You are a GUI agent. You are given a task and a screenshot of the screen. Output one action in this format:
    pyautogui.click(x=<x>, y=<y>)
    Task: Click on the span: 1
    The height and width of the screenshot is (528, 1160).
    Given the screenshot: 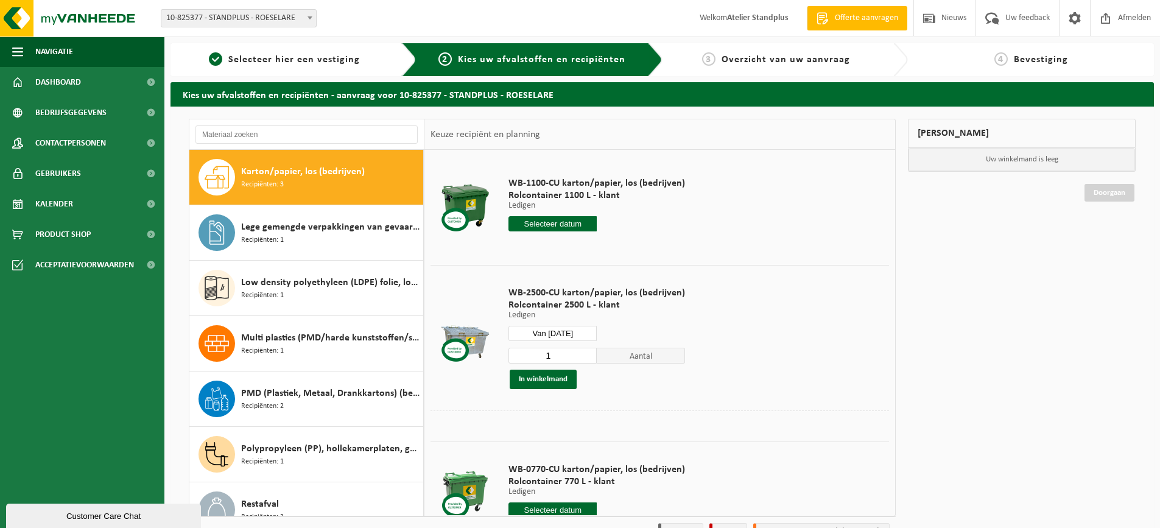 What is the action you would take?
    pyautogui.click(x=216, y=59)
    